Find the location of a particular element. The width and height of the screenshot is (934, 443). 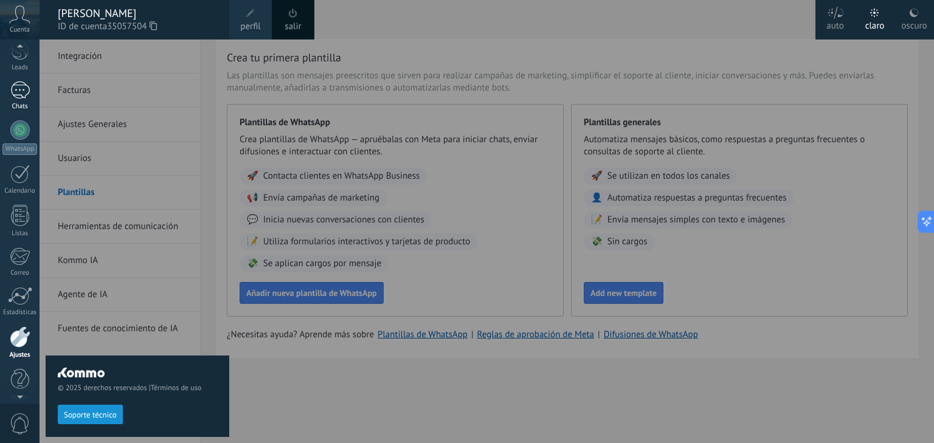

div: Ajustes is located at coordinates (20, 355).